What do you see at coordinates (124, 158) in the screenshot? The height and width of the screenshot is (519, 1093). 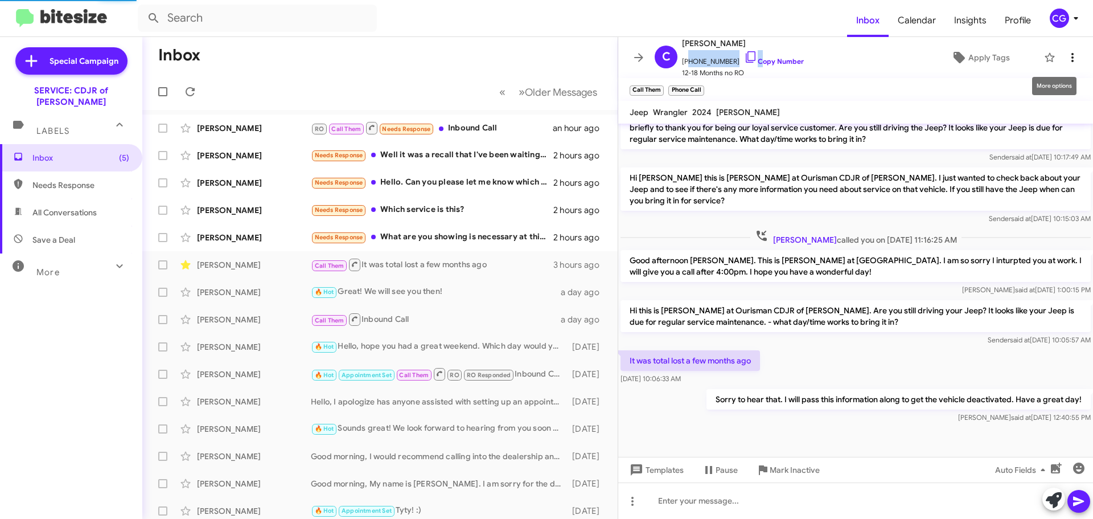 I see `span: (5)` at bounding box center [124, 158].